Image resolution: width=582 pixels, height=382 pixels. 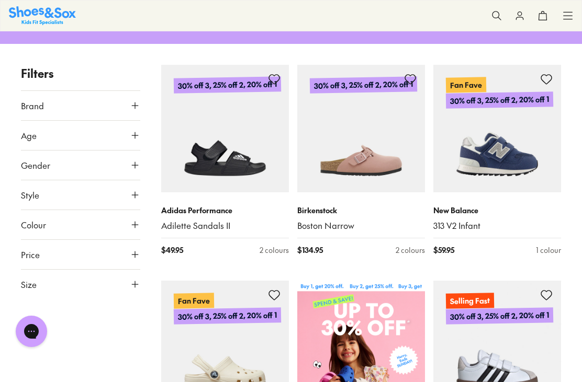 I want to click on span: $ 49.95, so click(x=172, y=250).